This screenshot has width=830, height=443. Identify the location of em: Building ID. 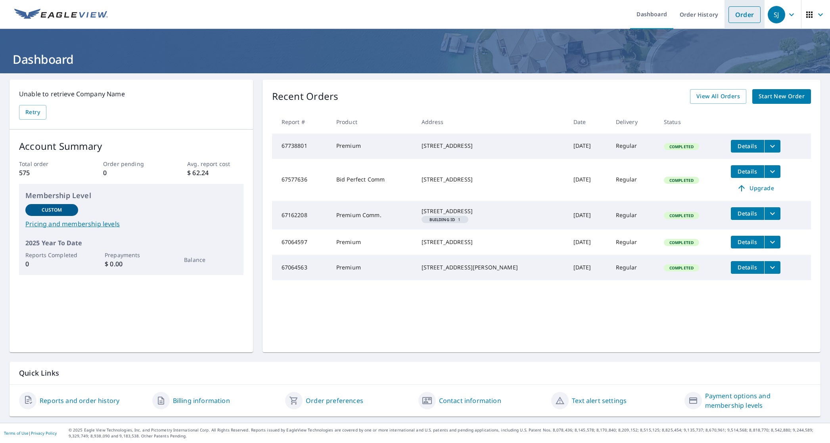
(442, 220).